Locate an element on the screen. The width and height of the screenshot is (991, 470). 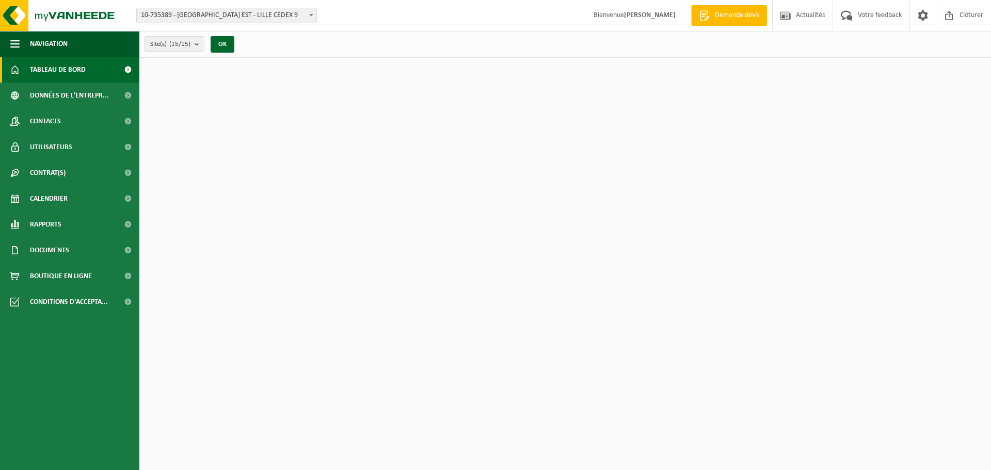
span: Utilisateurs is located at coordinates (51, 147).